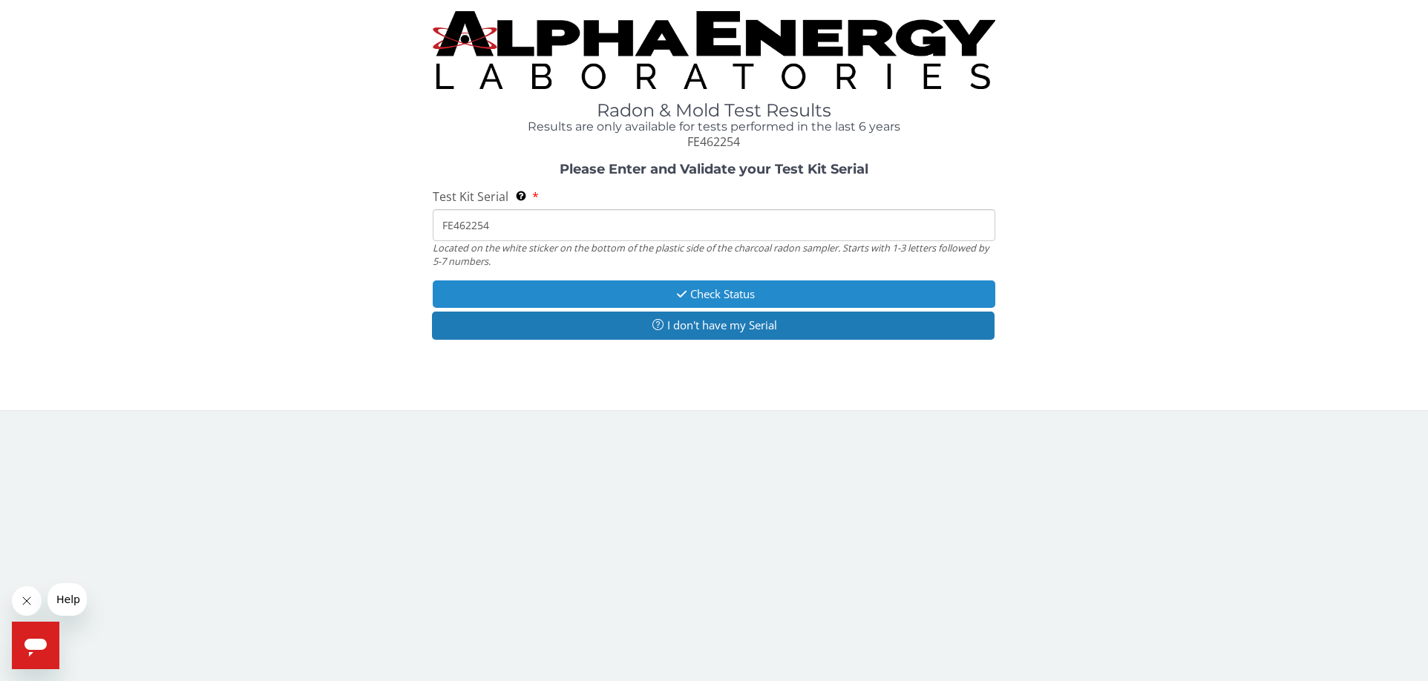  What do you see at coordinates (470, 197) in the screenshot?
I see `span: Test Kit Serial` at bounding box center [470, 197].